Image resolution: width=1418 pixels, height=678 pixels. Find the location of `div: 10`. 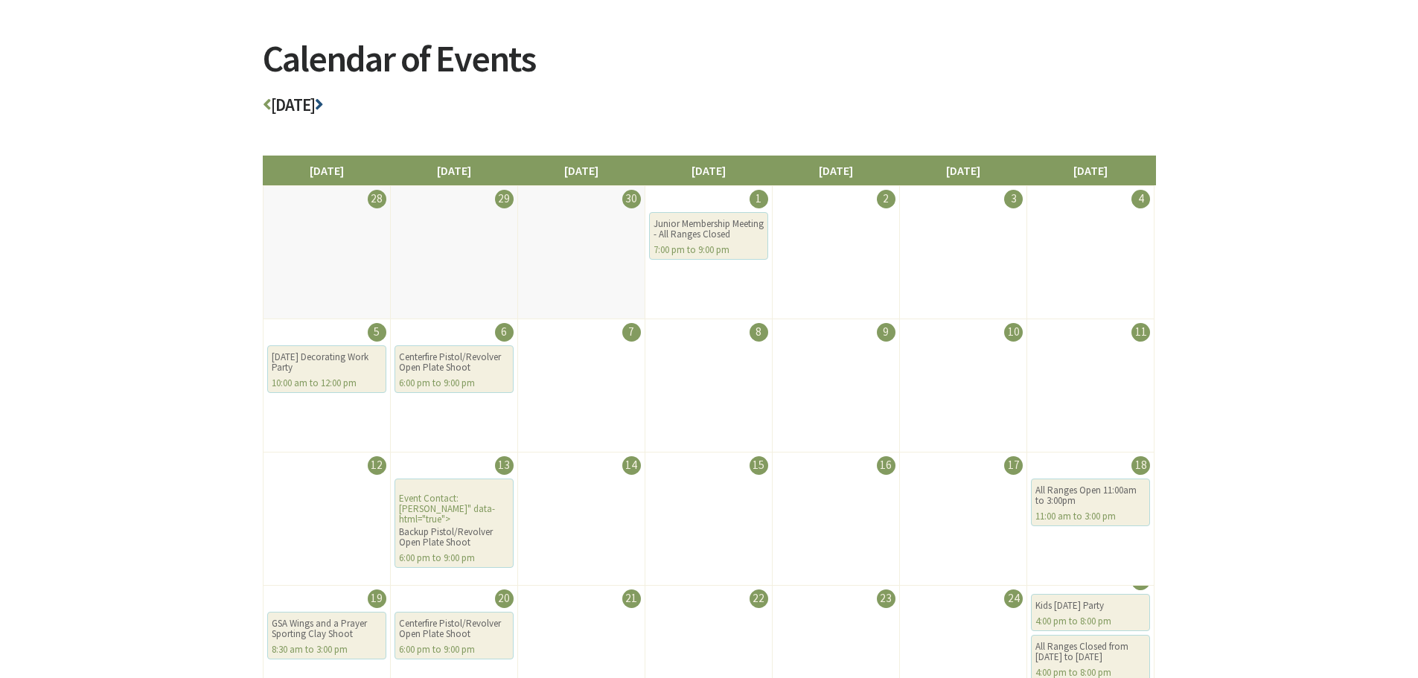

div: 10 is located at coordinates (1013, 332).